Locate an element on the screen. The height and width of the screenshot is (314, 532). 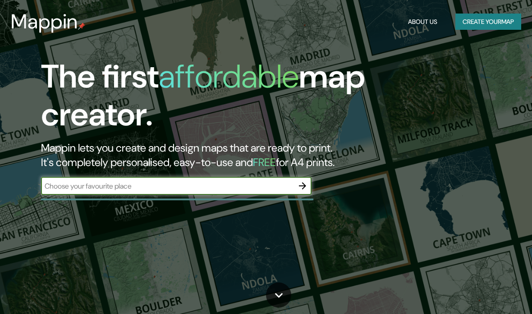
h1: The first map creator. is located at coordinates (254, 99).